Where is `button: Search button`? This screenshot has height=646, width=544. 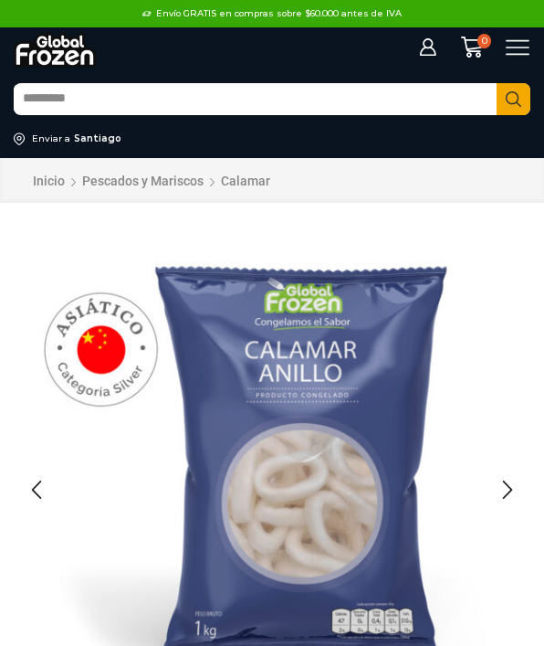
button: Search button is located at coordinates (513, 99).